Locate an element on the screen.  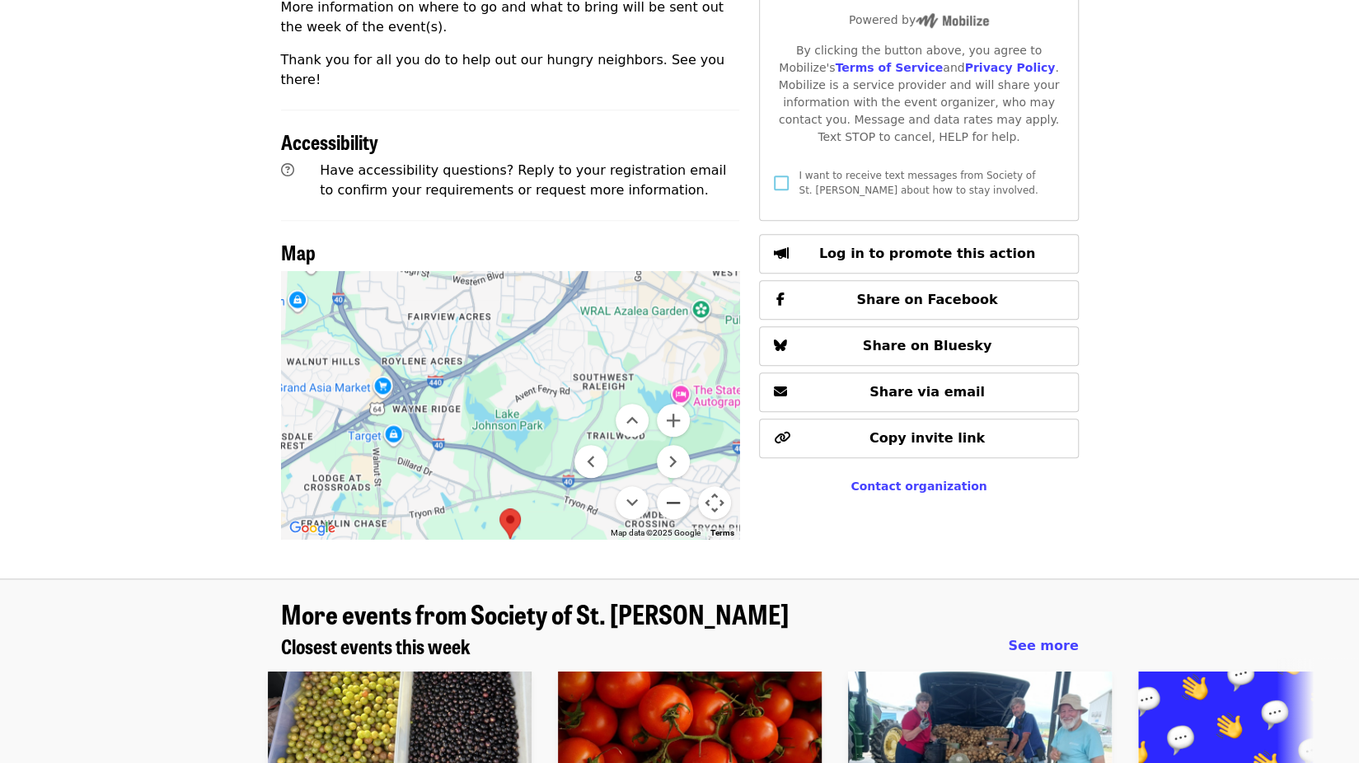
button: Move down is located at coordinates (632, 503).